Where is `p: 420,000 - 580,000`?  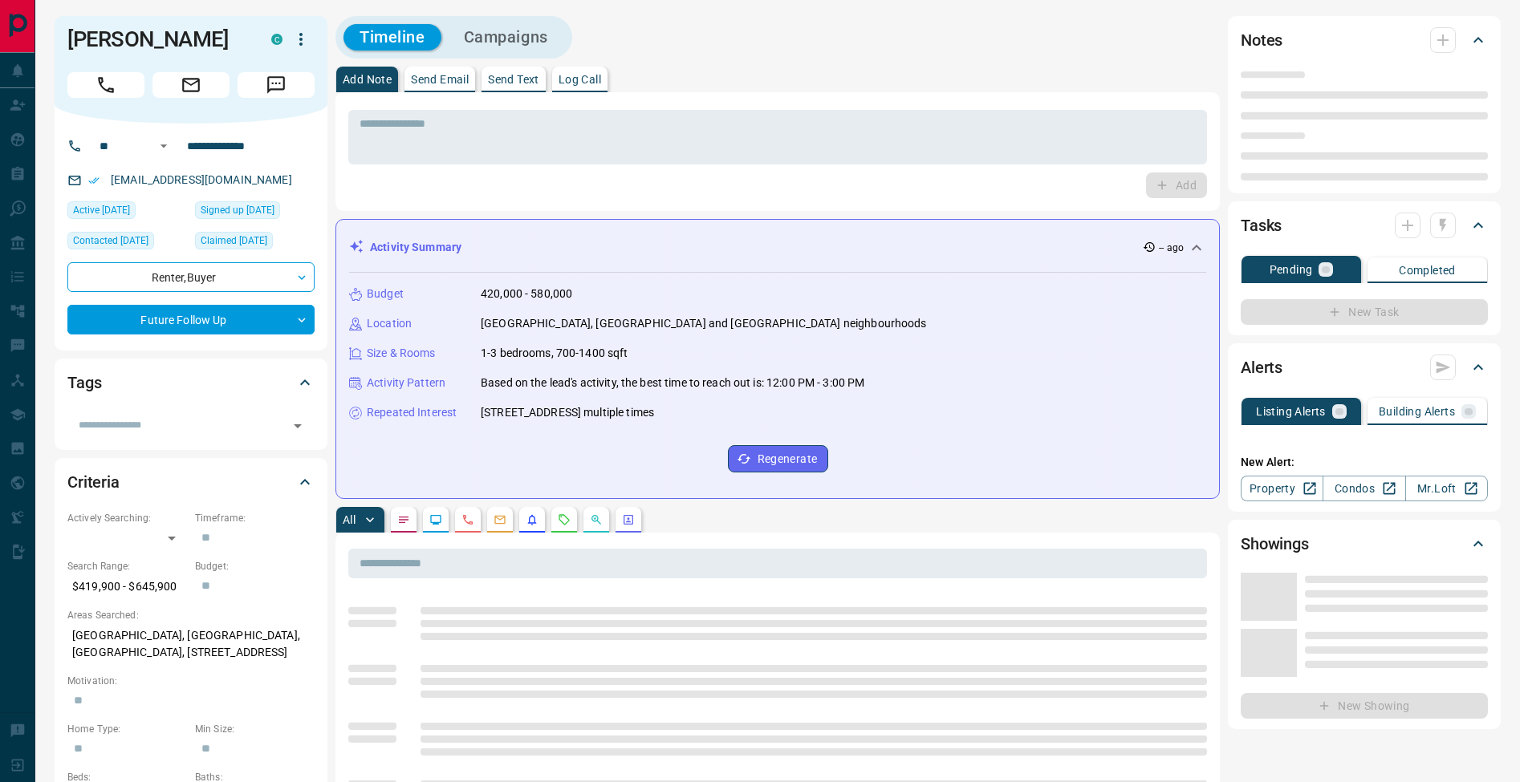
p: 420,000 - 580,000 is located at coordinates (526, 294).